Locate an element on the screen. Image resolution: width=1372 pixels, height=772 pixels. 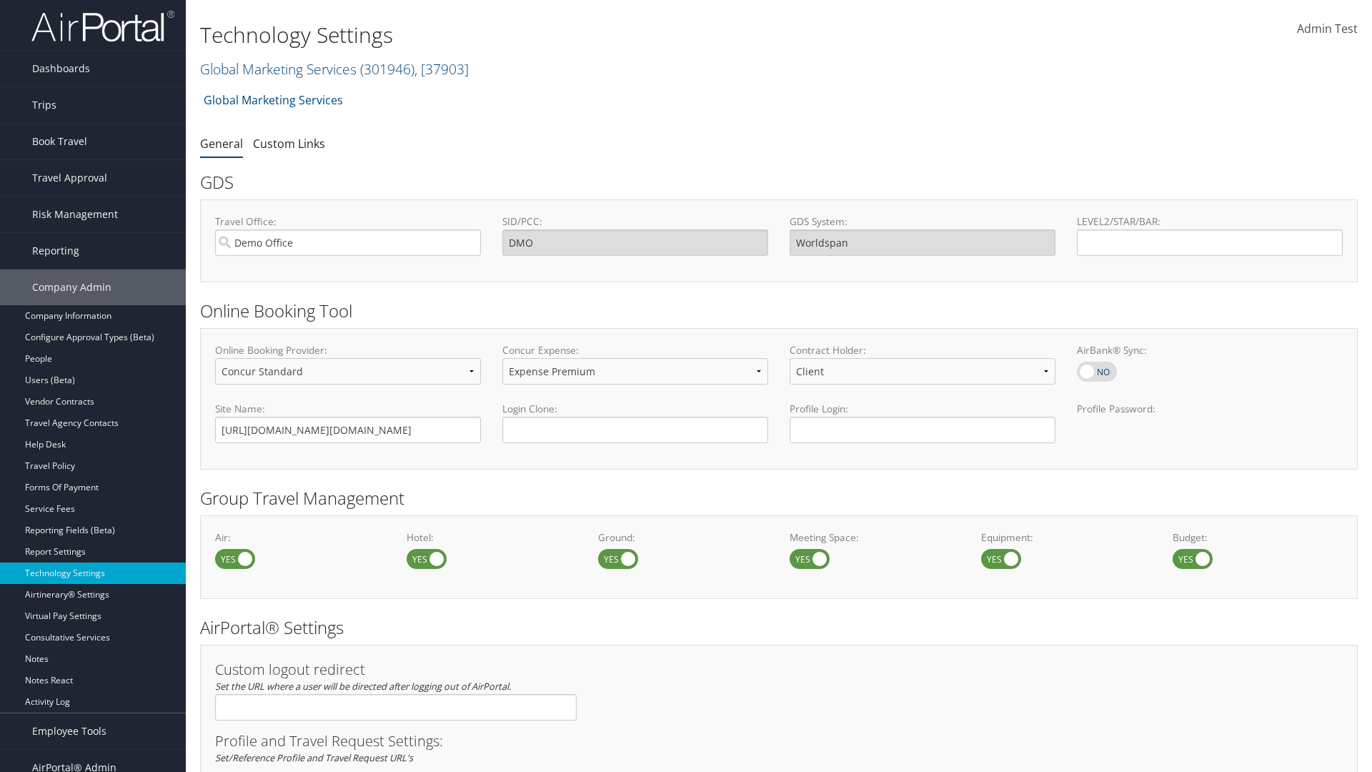
span: Employee Tools is located at coordinates (69, 731).